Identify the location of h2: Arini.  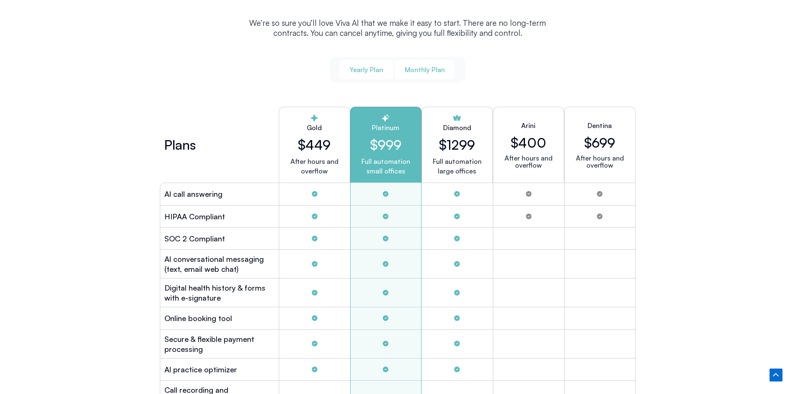
(529, 126).